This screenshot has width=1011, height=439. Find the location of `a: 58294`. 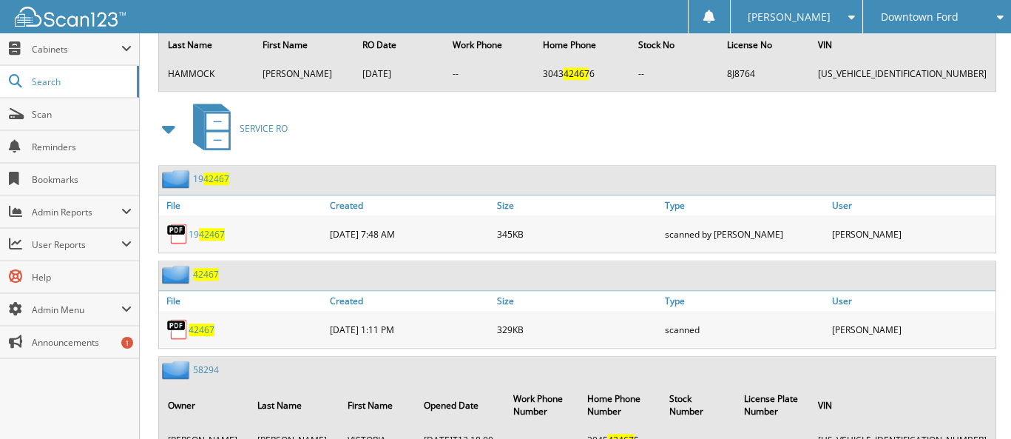

a: 58294 is located at coordinates (206, 369).